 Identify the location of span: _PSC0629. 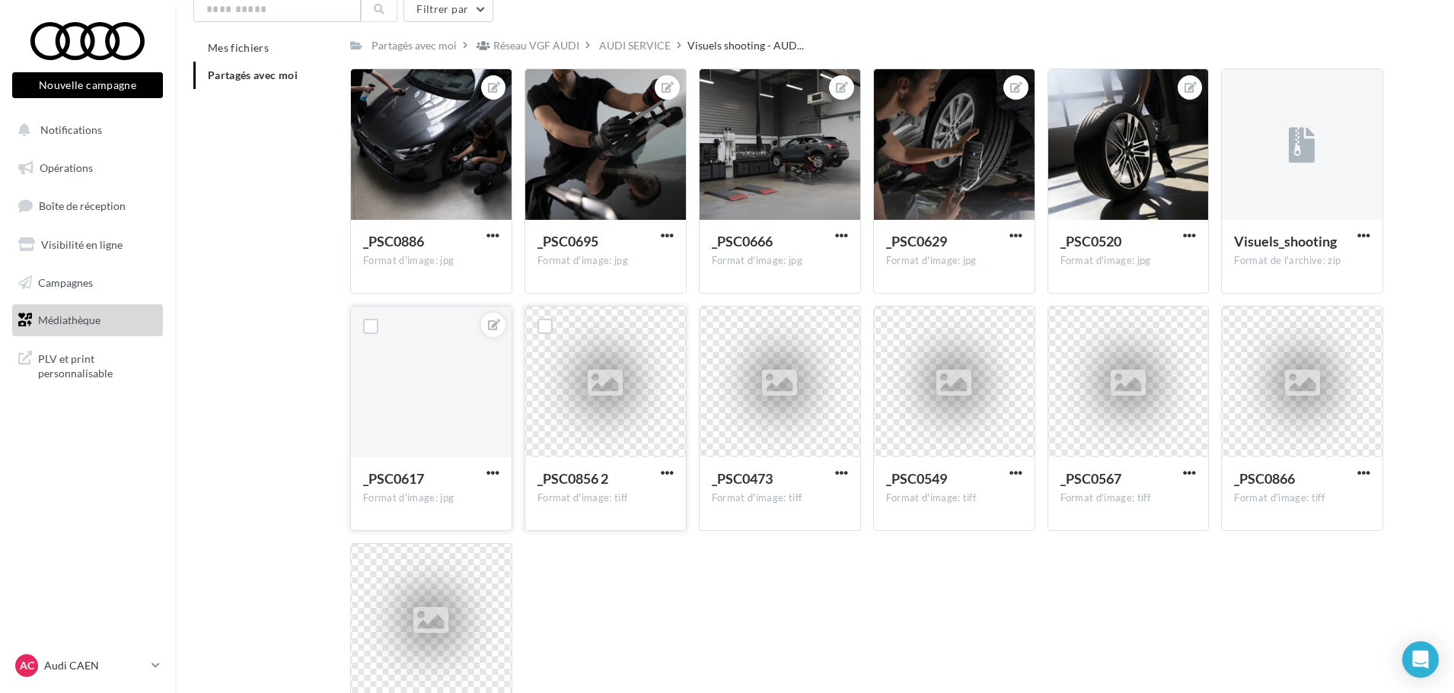
(916, 241).